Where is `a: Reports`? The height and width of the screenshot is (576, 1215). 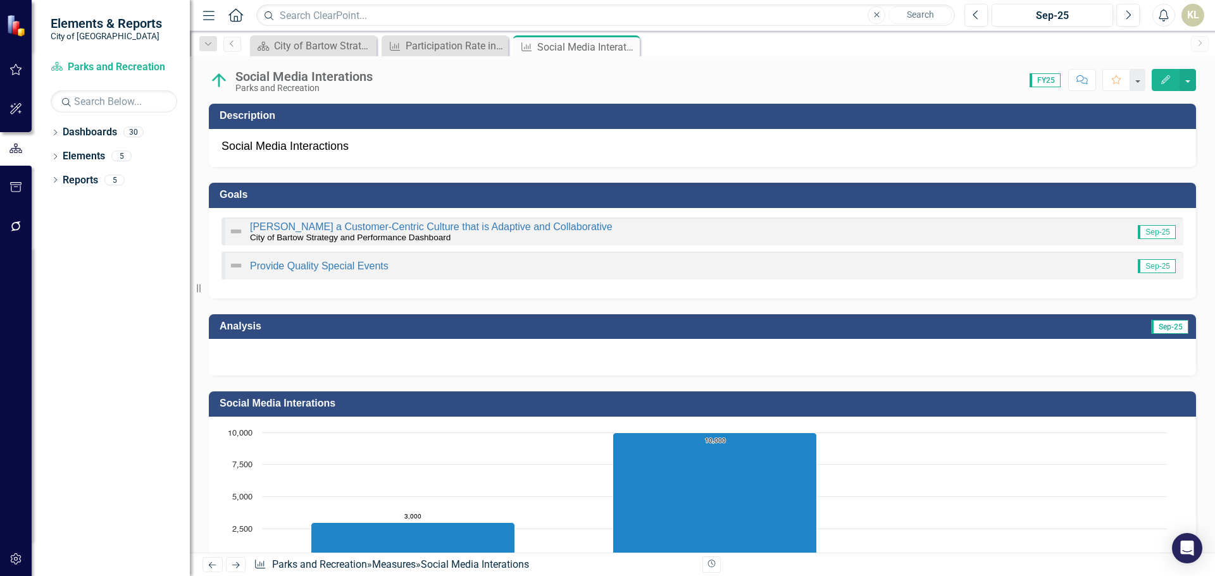 a: Reports is located at coordinates (80, 180).